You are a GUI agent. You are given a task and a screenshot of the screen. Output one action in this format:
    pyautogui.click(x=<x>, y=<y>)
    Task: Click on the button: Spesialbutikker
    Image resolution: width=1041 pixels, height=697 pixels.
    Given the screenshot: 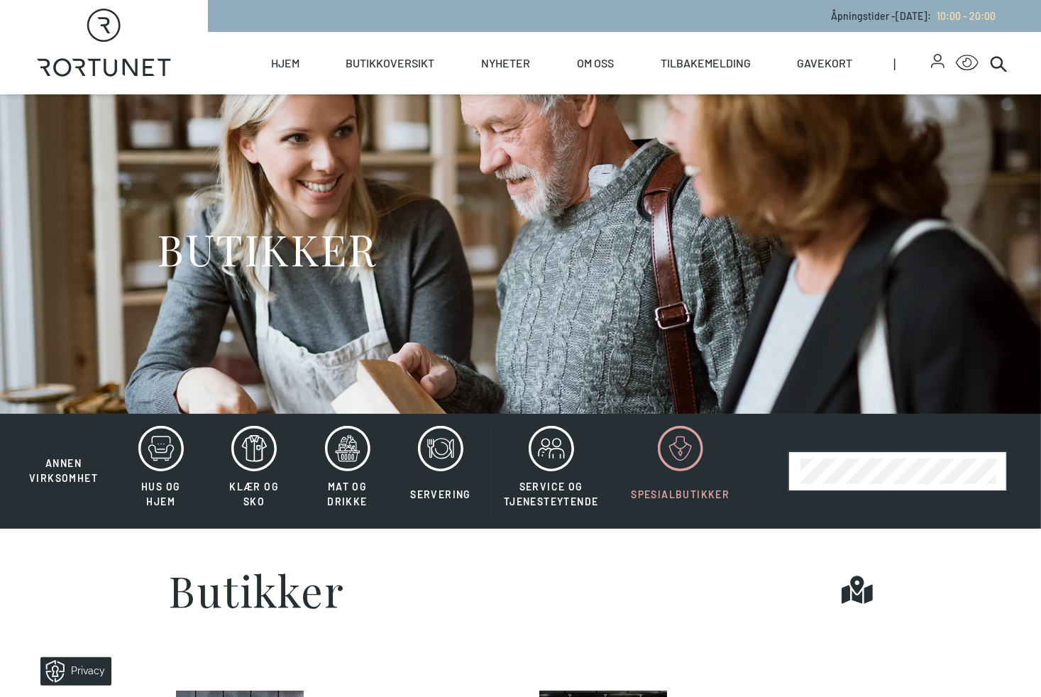 What is the action you would take?
    pyautogui.click(x=680, y=471)
    